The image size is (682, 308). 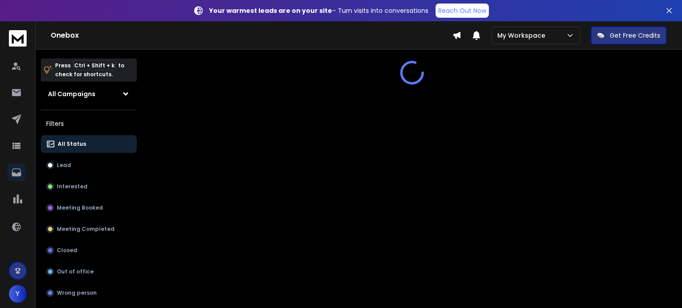 What do you see at coordinates (523, 36) in the screenshot?
I see `p: My Workspace` at bounding box center [523, 36].